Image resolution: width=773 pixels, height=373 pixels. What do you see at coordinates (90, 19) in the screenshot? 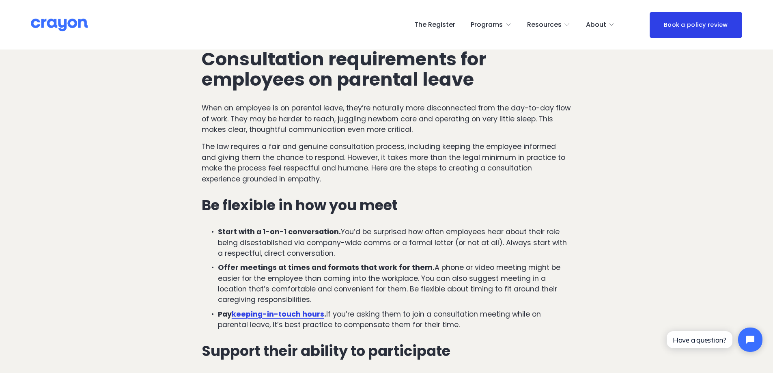
I see `button: Open chat widget` at bounding box center [90, 19].